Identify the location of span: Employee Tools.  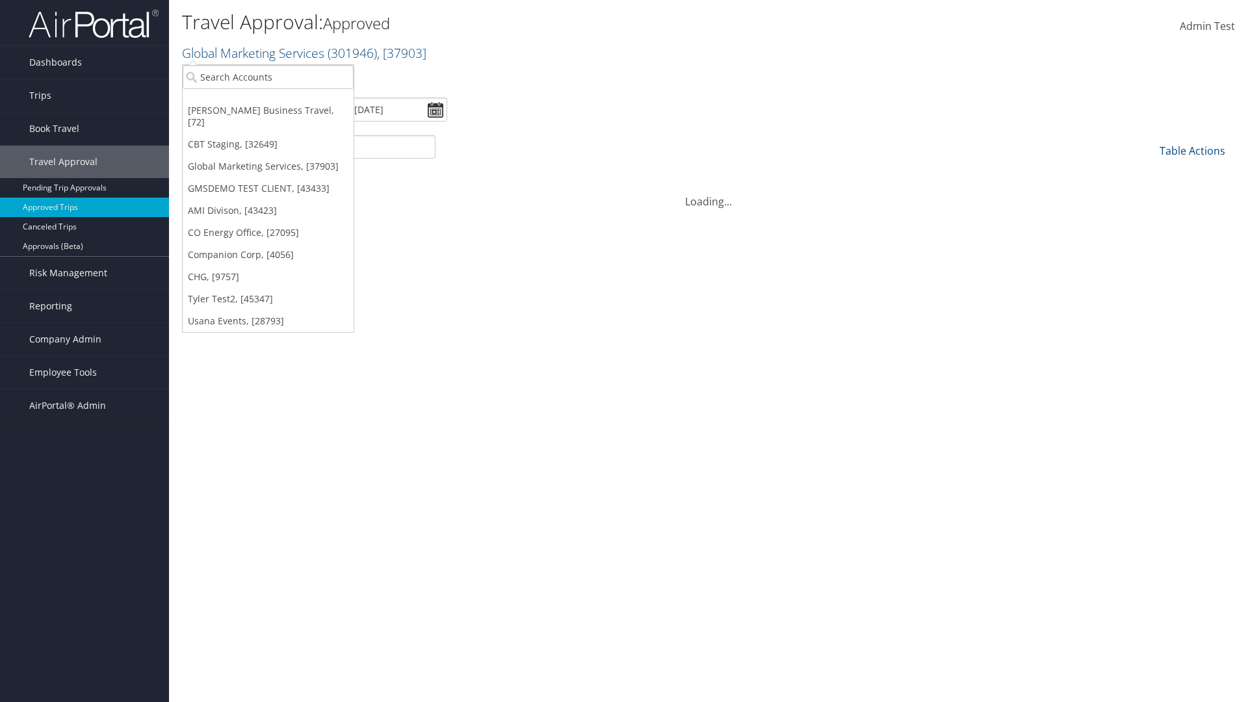
(63, 373).